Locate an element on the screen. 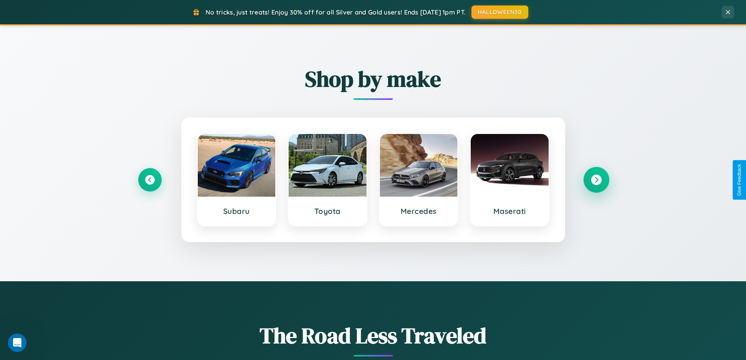 The image size is (746, 360). h3: Mercedes is located at coordinates (419, 211).